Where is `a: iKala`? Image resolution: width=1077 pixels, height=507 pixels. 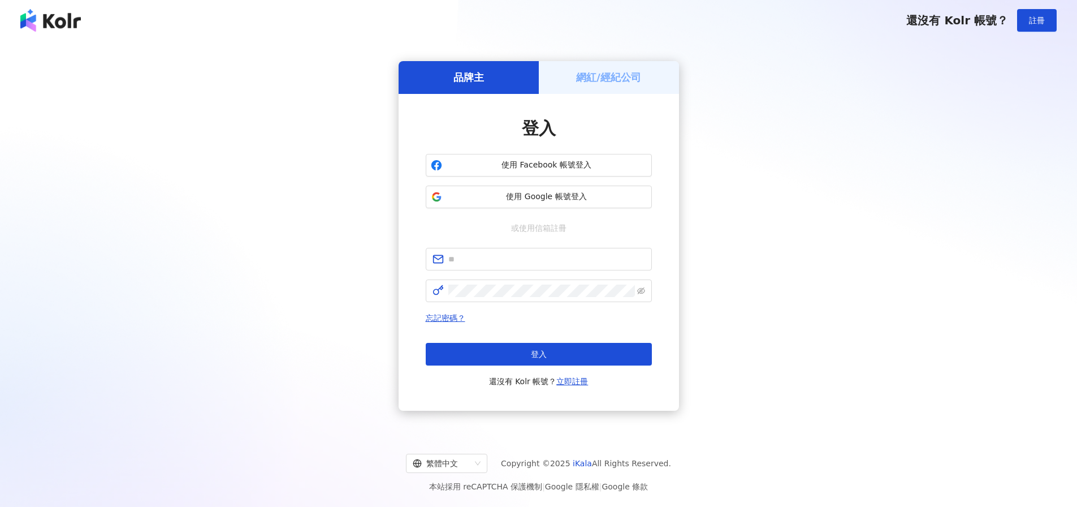 a: iKala is located at coordinates (583, 463).